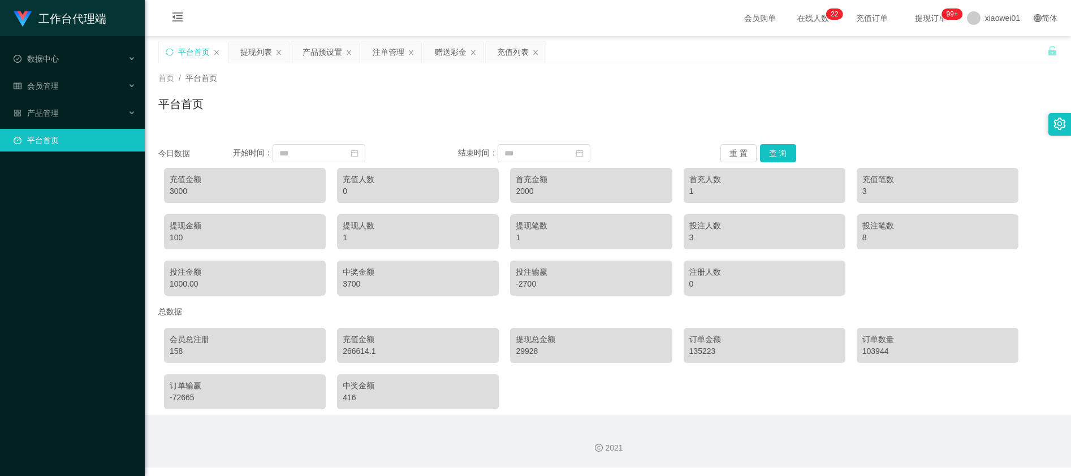 The image size is (1071, 476). What do you see at coordinates (931, 18) in the screenshot?
I see `span: 提现订单` at bounding box center [931, 18].